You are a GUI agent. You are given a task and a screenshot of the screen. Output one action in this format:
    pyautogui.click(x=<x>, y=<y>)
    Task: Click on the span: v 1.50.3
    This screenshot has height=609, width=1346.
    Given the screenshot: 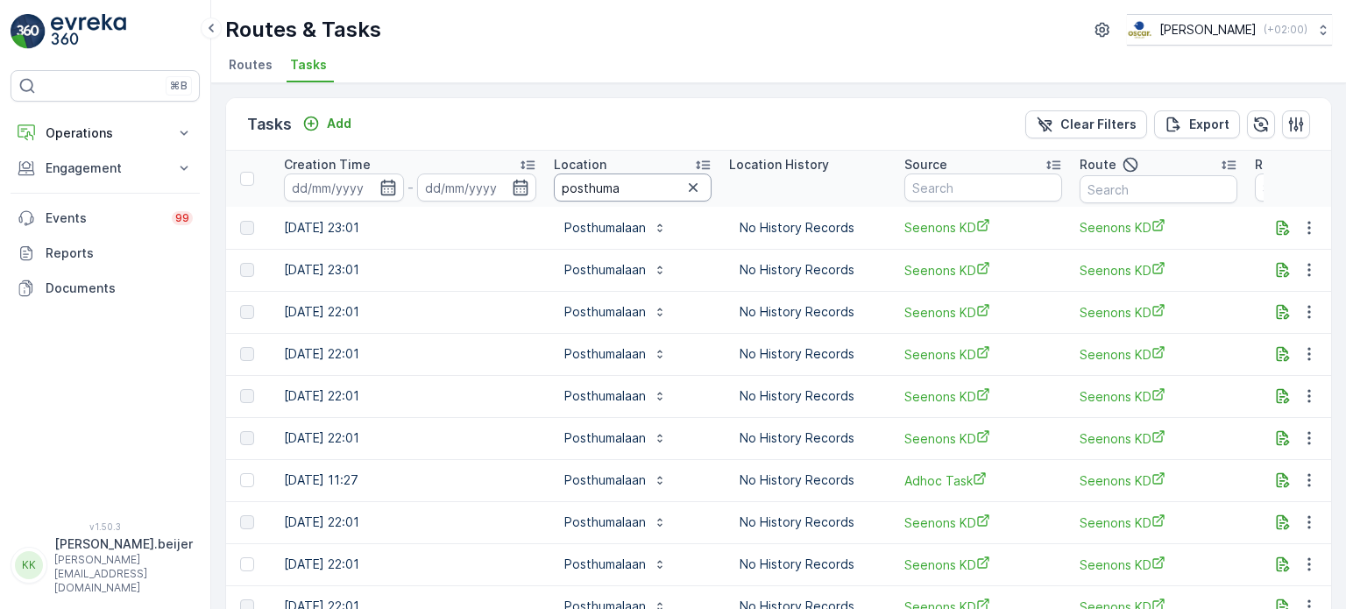 What is the action you would take?
    pyautogui.click(x=105, y=527)
    